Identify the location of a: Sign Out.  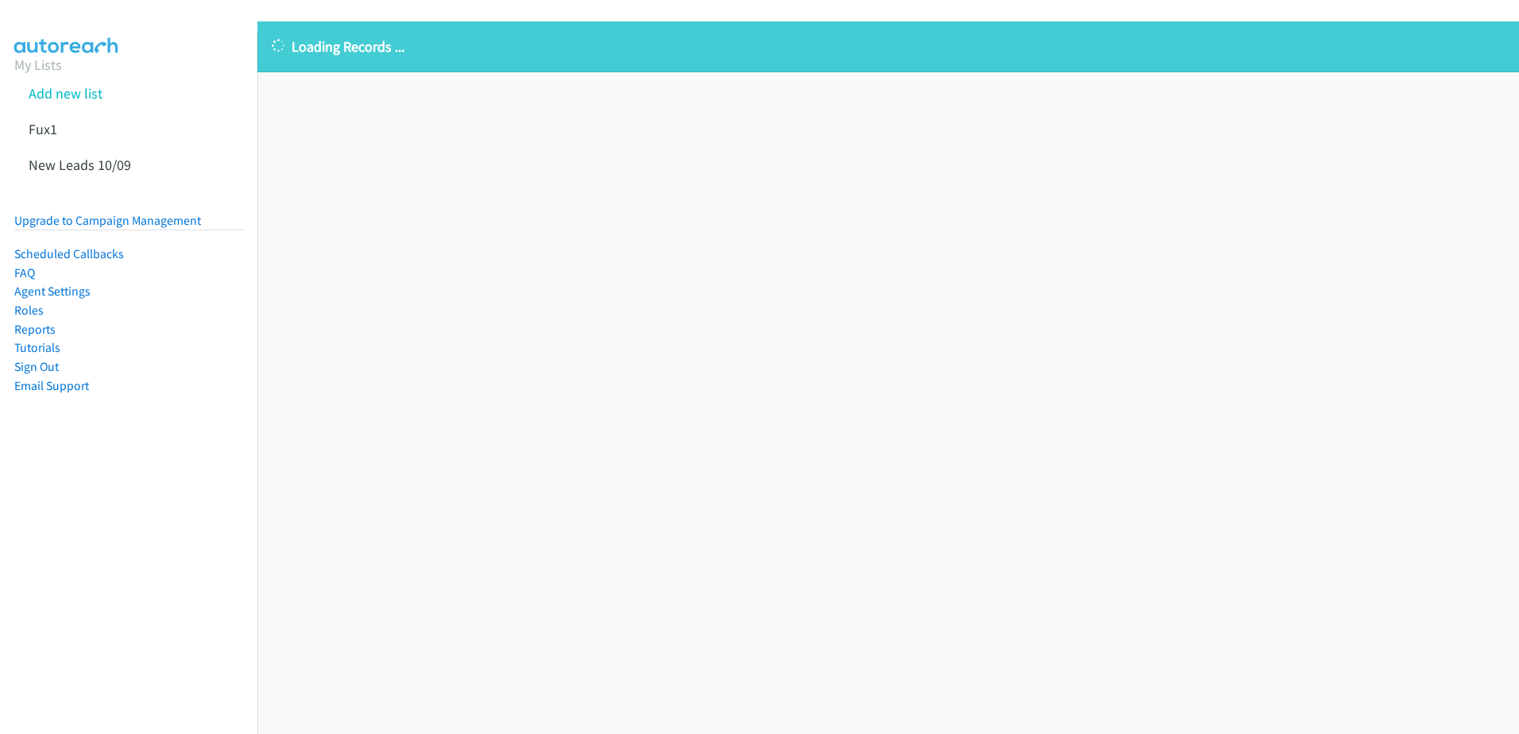
(37, 366).